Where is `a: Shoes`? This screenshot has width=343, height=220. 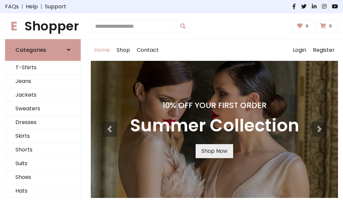
a: Shoes is located at coordinates (43, 177).